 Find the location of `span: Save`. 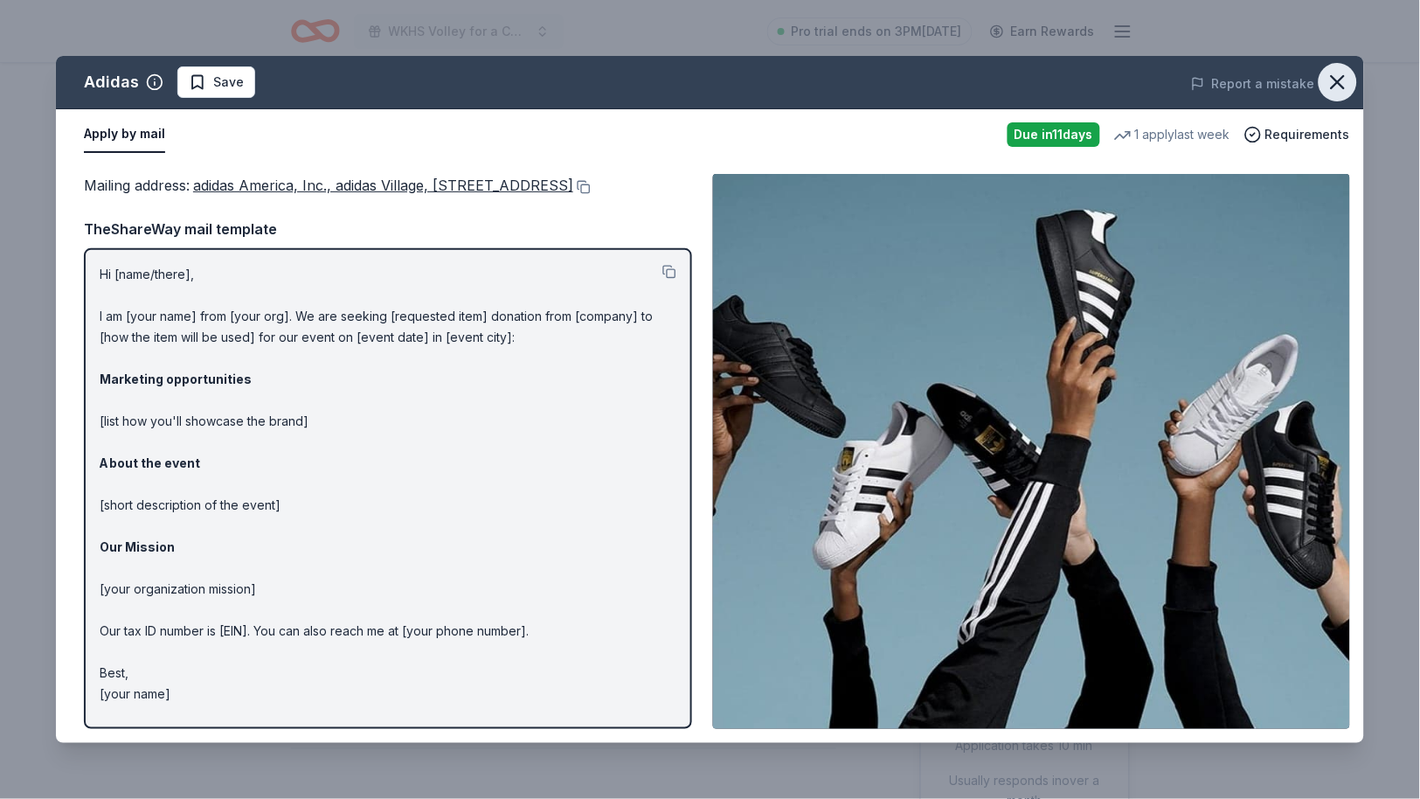

span: Save is located at coordinates (228, 82).